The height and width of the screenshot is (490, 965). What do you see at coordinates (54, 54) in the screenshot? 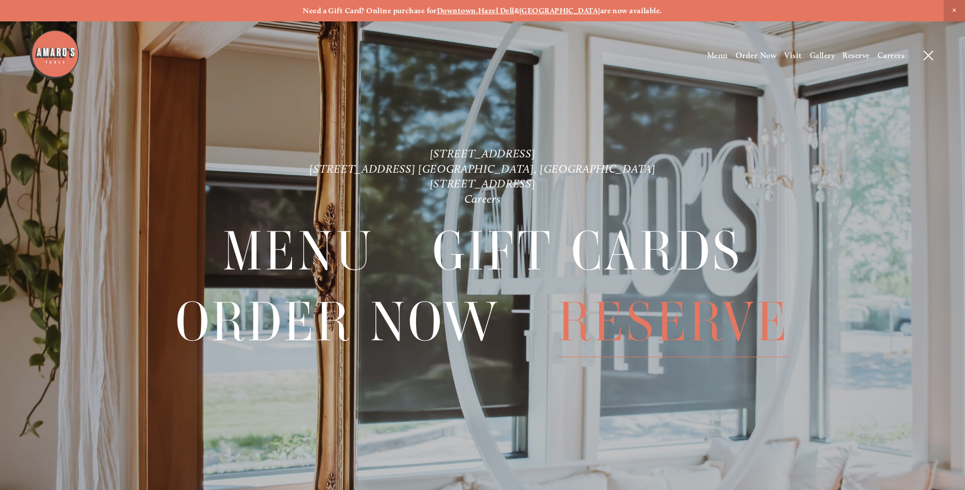
I see `img: Amaro's Table` at bounding box center [54, 54].